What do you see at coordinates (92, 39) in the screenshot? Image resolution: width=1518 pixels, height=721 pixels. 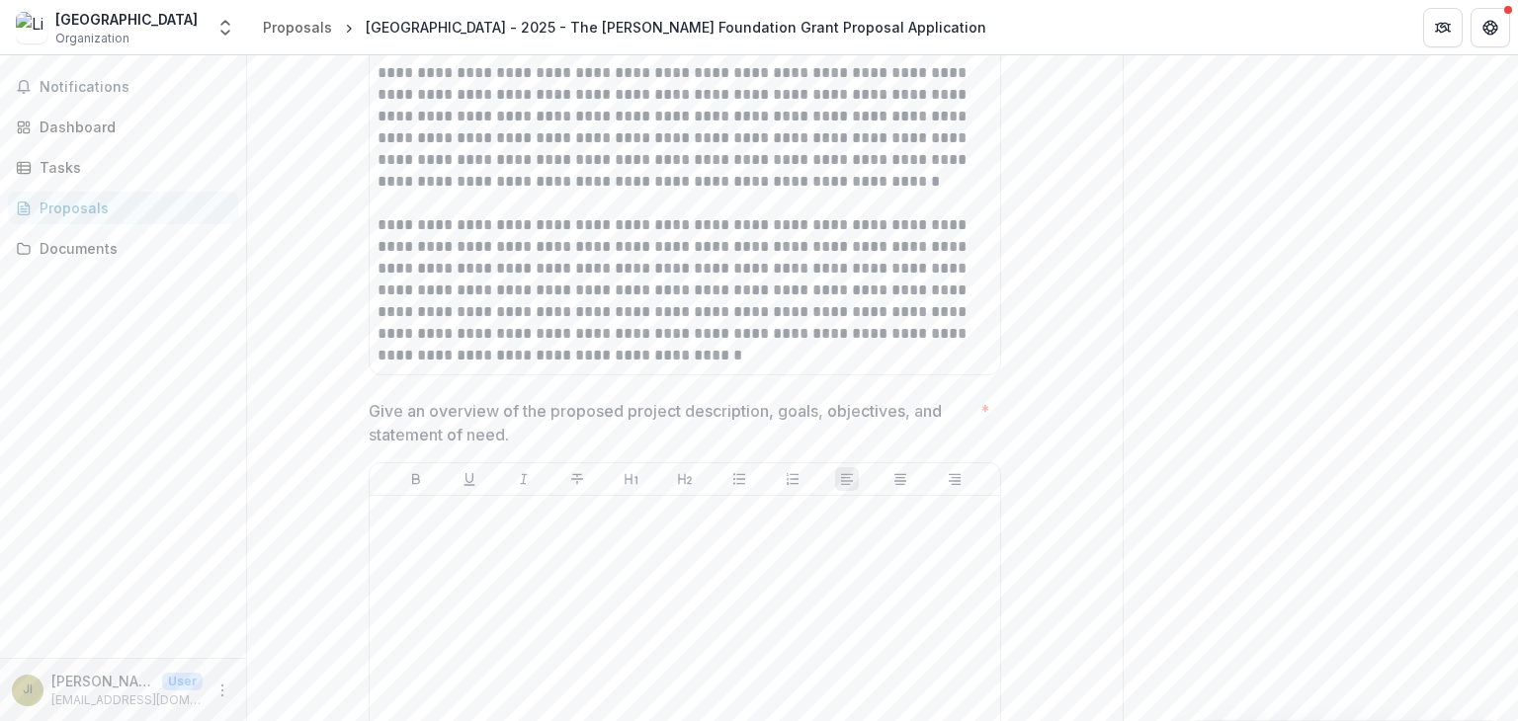 I see `span: Organization` at bounding box center [92, 39].